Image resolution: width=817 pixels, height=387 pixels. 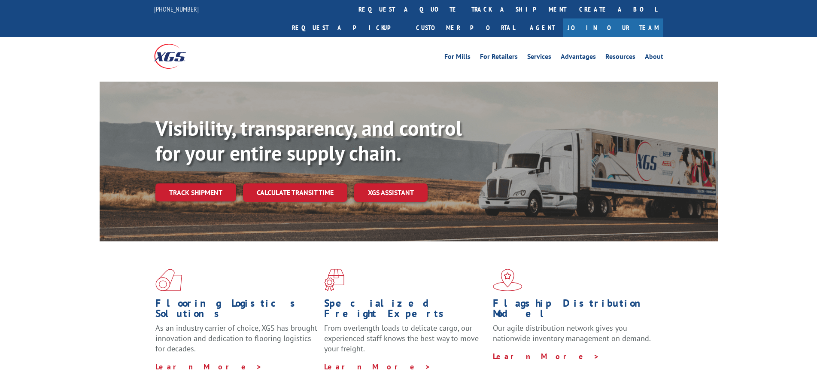 I want to click on a: Customer Portal, so click(x=465, y=27).